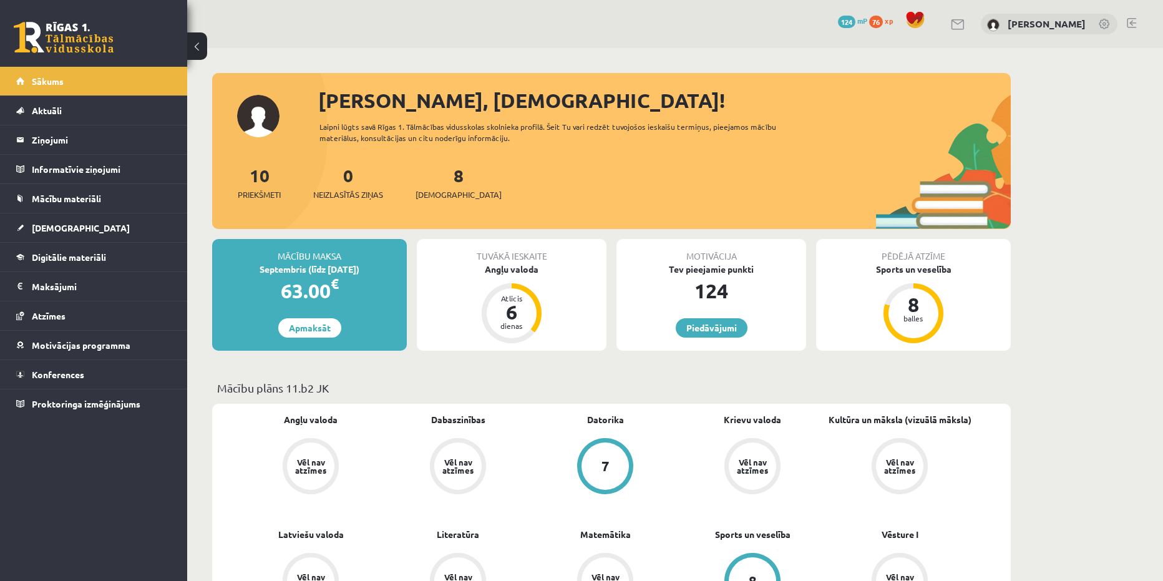 This screenshot has height=581, width=1163. I want to click on a: Matemātika, so click(605, 534).